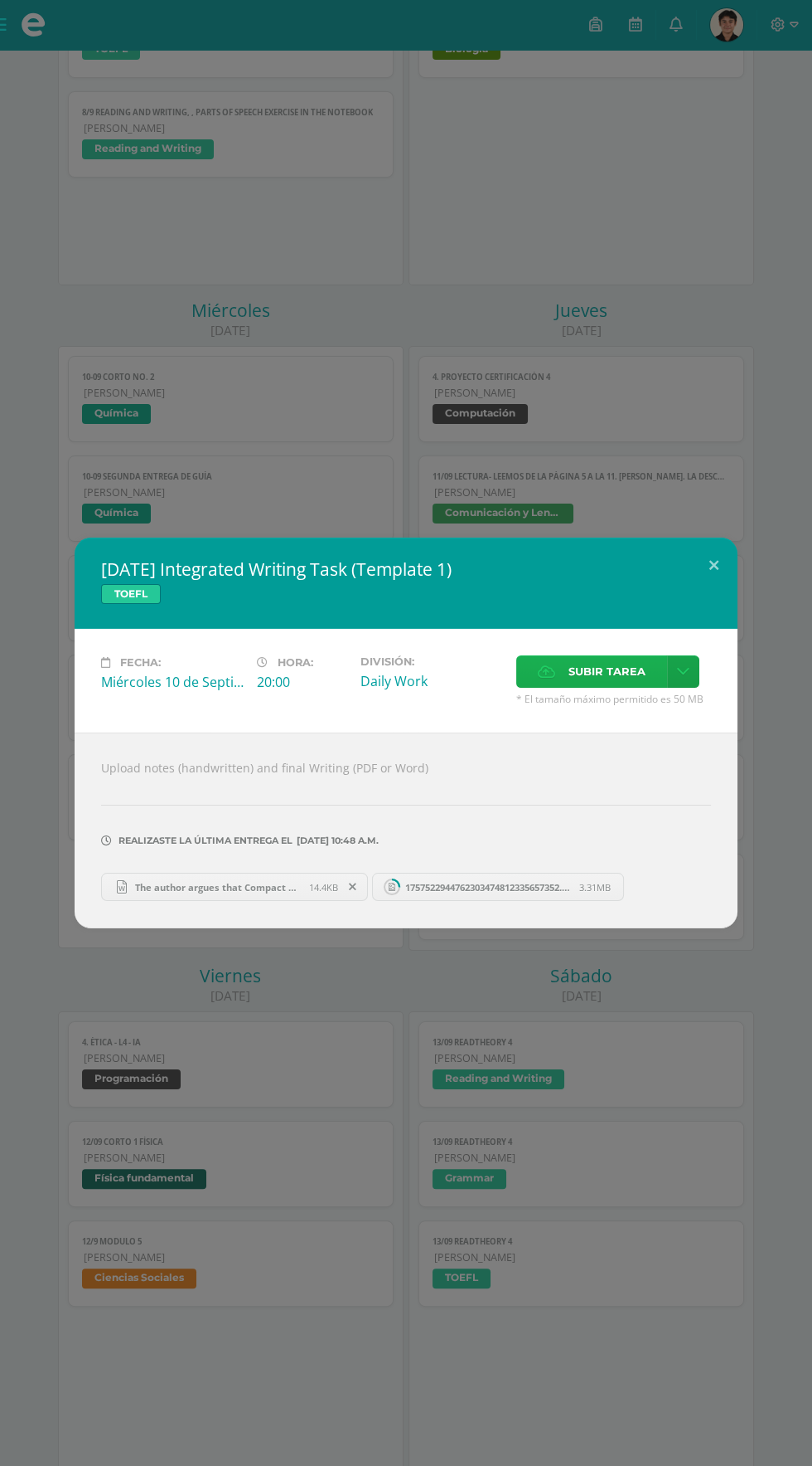 Image resolution: width=812 pixels, height=1466 pixels. What do you see at coordinates (714, 566) in the screenshot?
I see `button: Close (Esc)` at bounding box center [714, 566].